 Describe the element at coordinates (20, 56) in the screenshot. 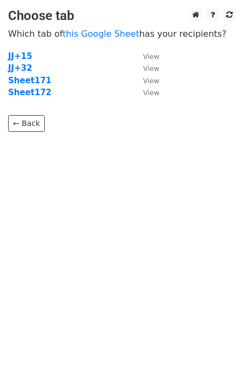

I see `strong: JJ+15` at that location.